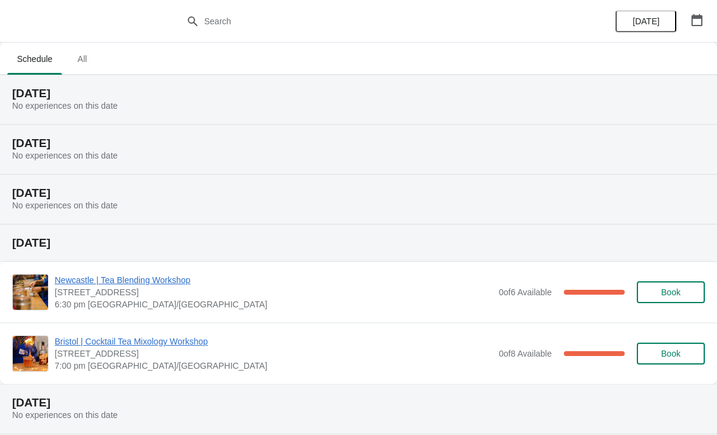 This screenshot has width=717, height=435. What do you see at coordinates (525, 292) in the screenshot?
I see `span: 0 of 6 Available` at bounding box center [525, 292].